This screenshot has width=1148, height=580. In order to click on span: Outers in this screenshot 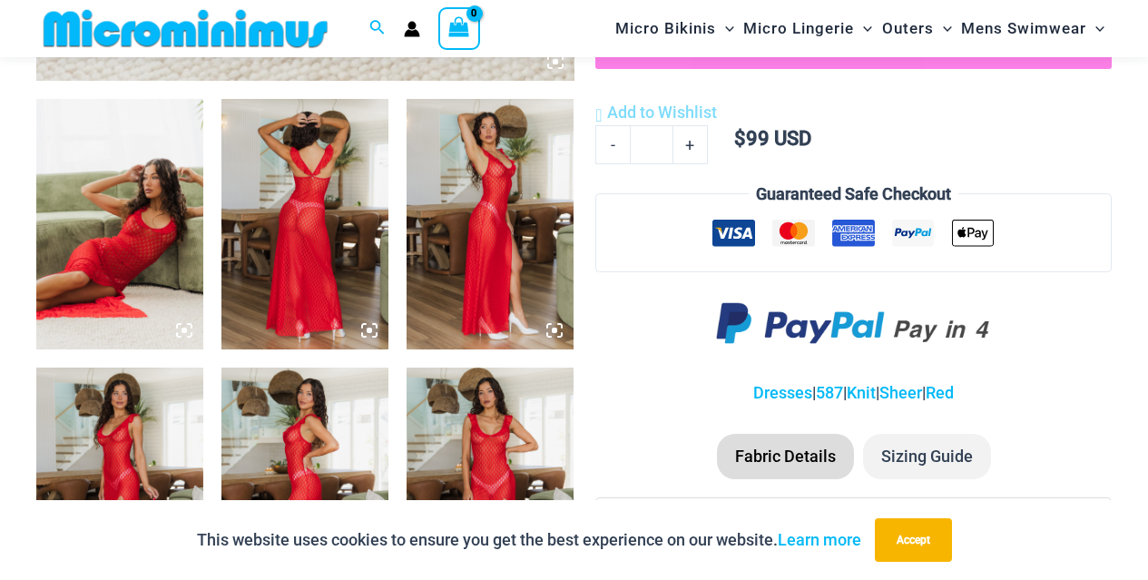, I will do `click(907, 28)`.